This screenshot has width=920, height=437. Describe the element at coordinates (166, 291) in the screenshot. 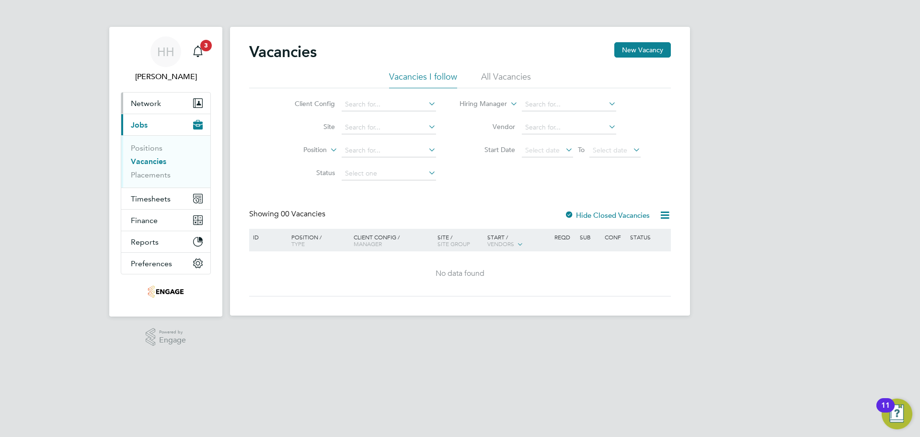

I see `img: optima-uk-logo-retina.png` at that location.